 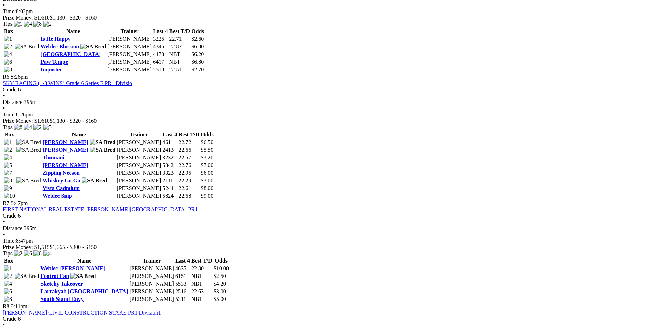 I want to click on td: 5342, so click(x=170, y=165).